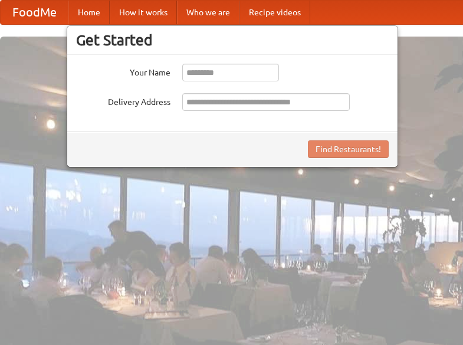 Image resolution: width=463 pixels, height=345 pixels. Describe the element at coordinates (89, 12) in the screenshot. I see `a: Home` at that location.